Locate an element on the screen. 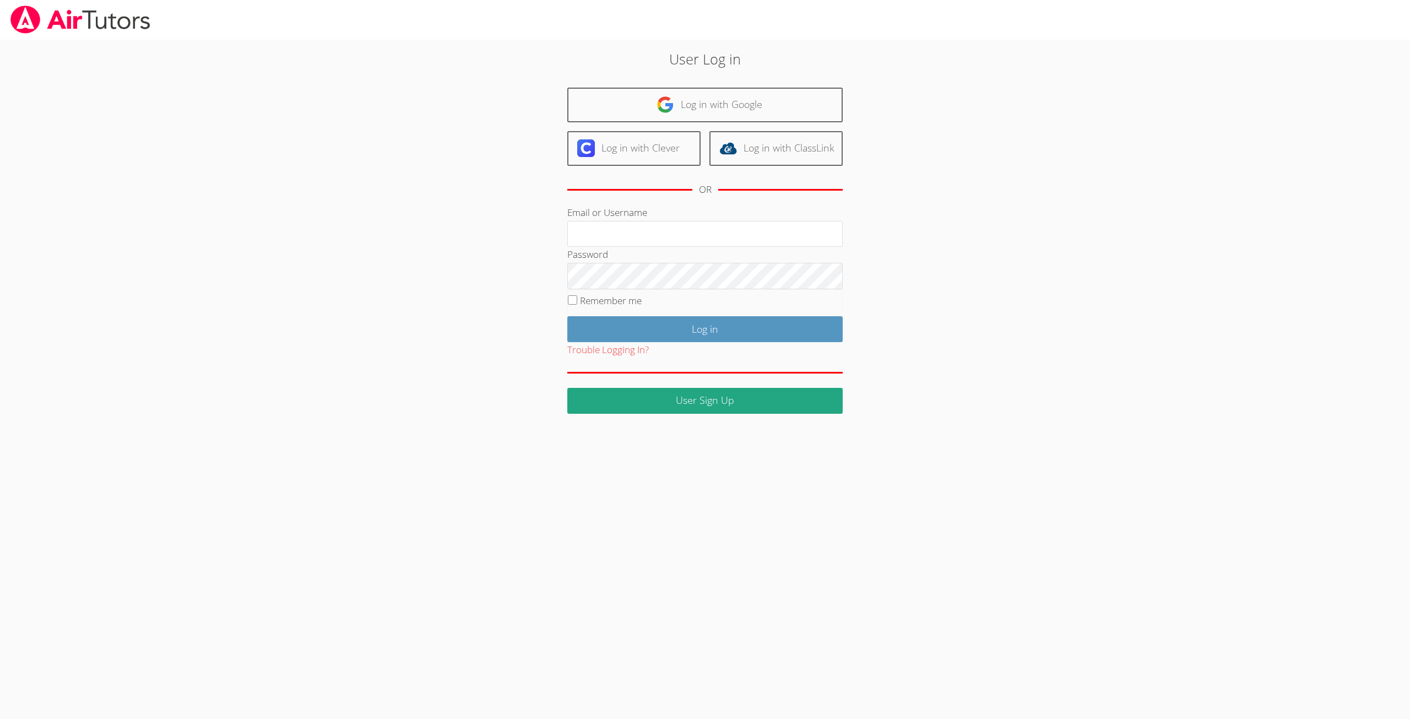  img: classlink-logo-d6bb404cc1216ec64c9a2012d9dc4662098be43eaf13dc465df04b49fa7ab582.svg is located at coordinates (728, 148).